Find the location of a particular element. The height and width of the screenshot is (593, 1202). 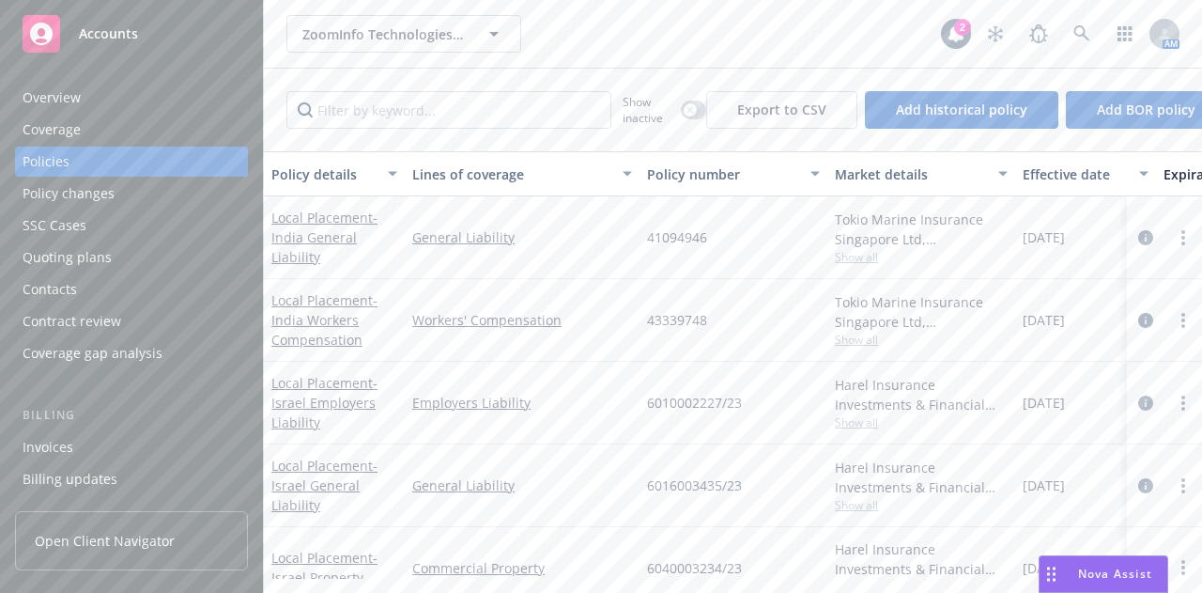

div: SSC Cases is located at coordinates (54, 225).